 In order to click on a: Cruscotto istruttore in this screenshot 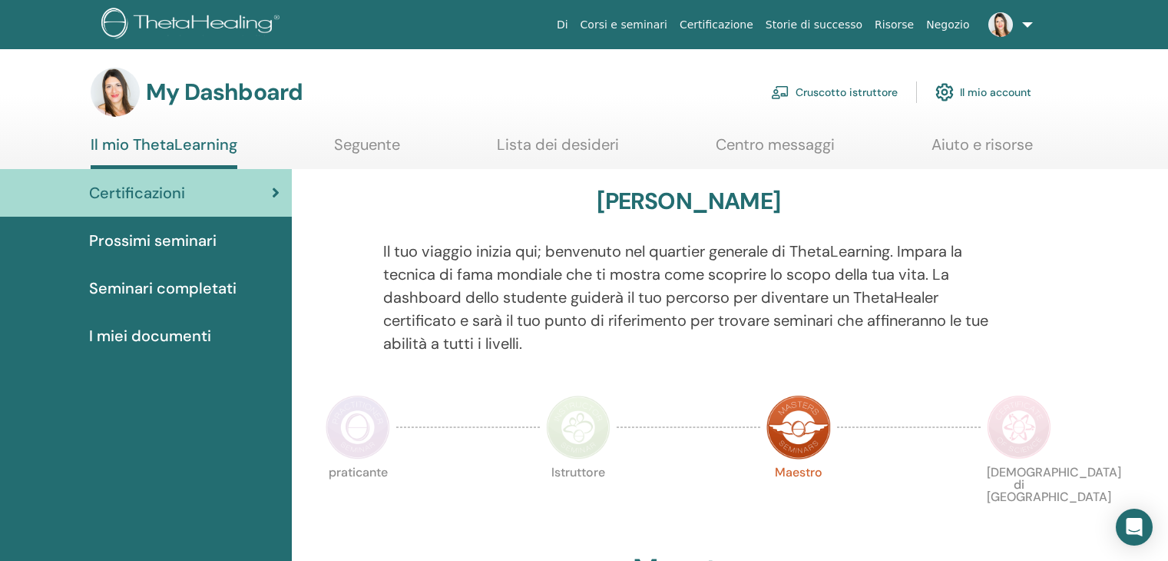, I will do `click(834, 92)`.